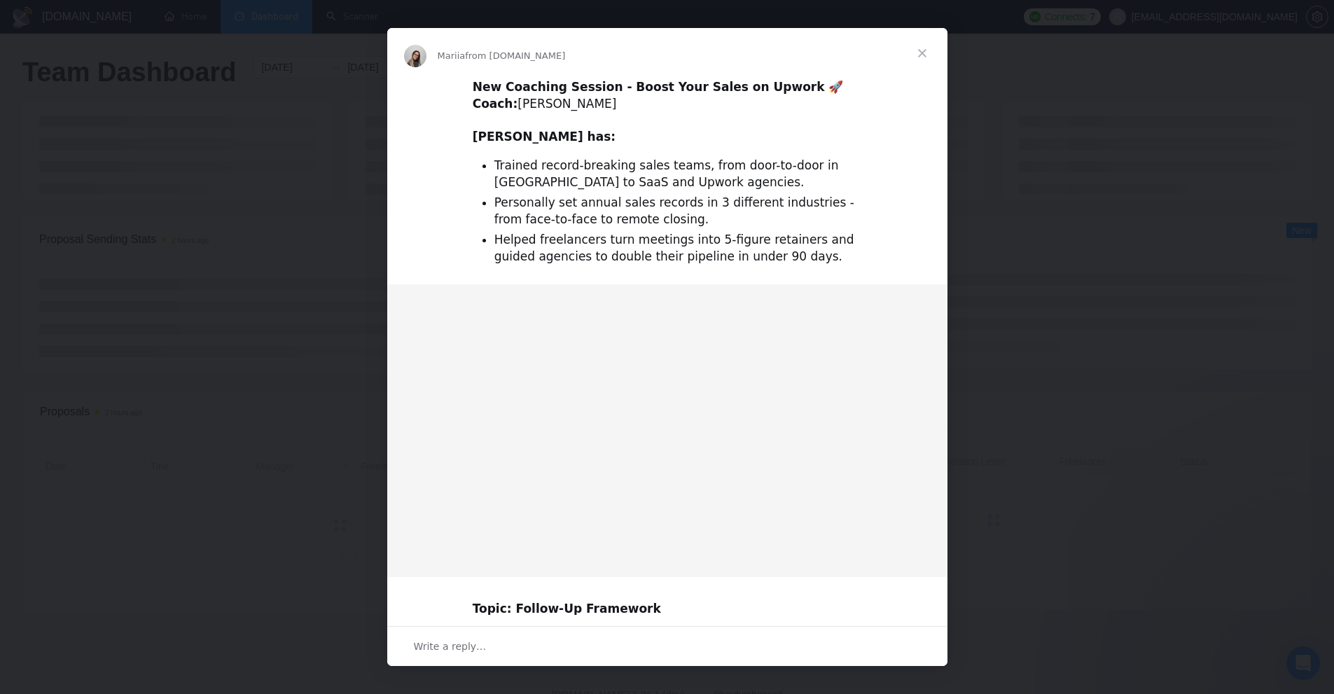  I want to click on li: Personally set annual sales records in 3 different industries - from face-to-face to remote closing., so click(678, 212).